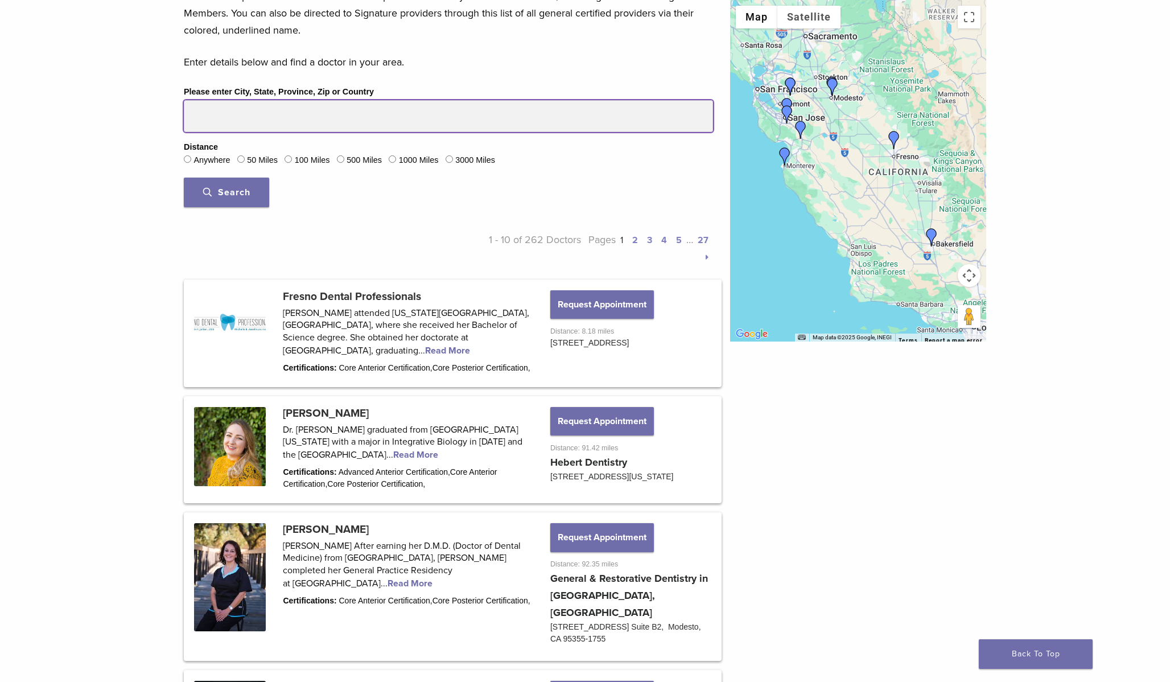 The image size is (1170, 682). I want to click on div: Dr. Jeannie Molato, so click(932, 237).